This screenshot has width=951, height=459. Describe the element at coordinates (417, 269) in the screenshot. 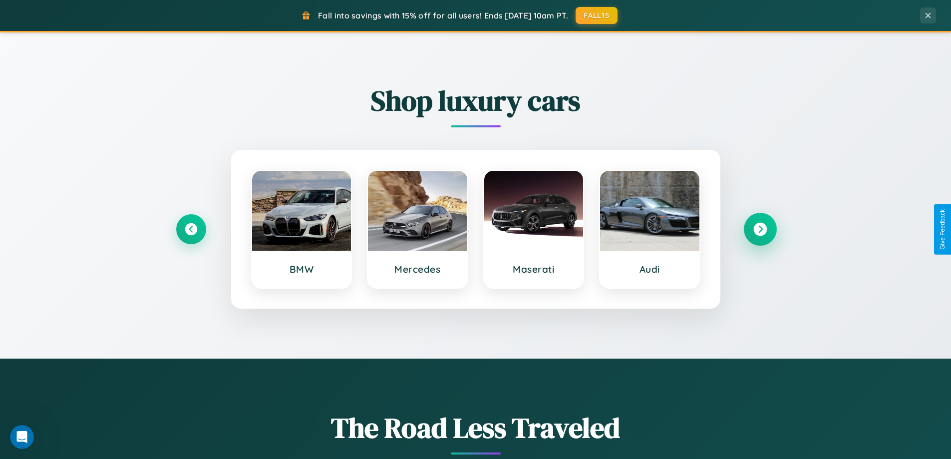

I see `h3: Mercedes` at that location.